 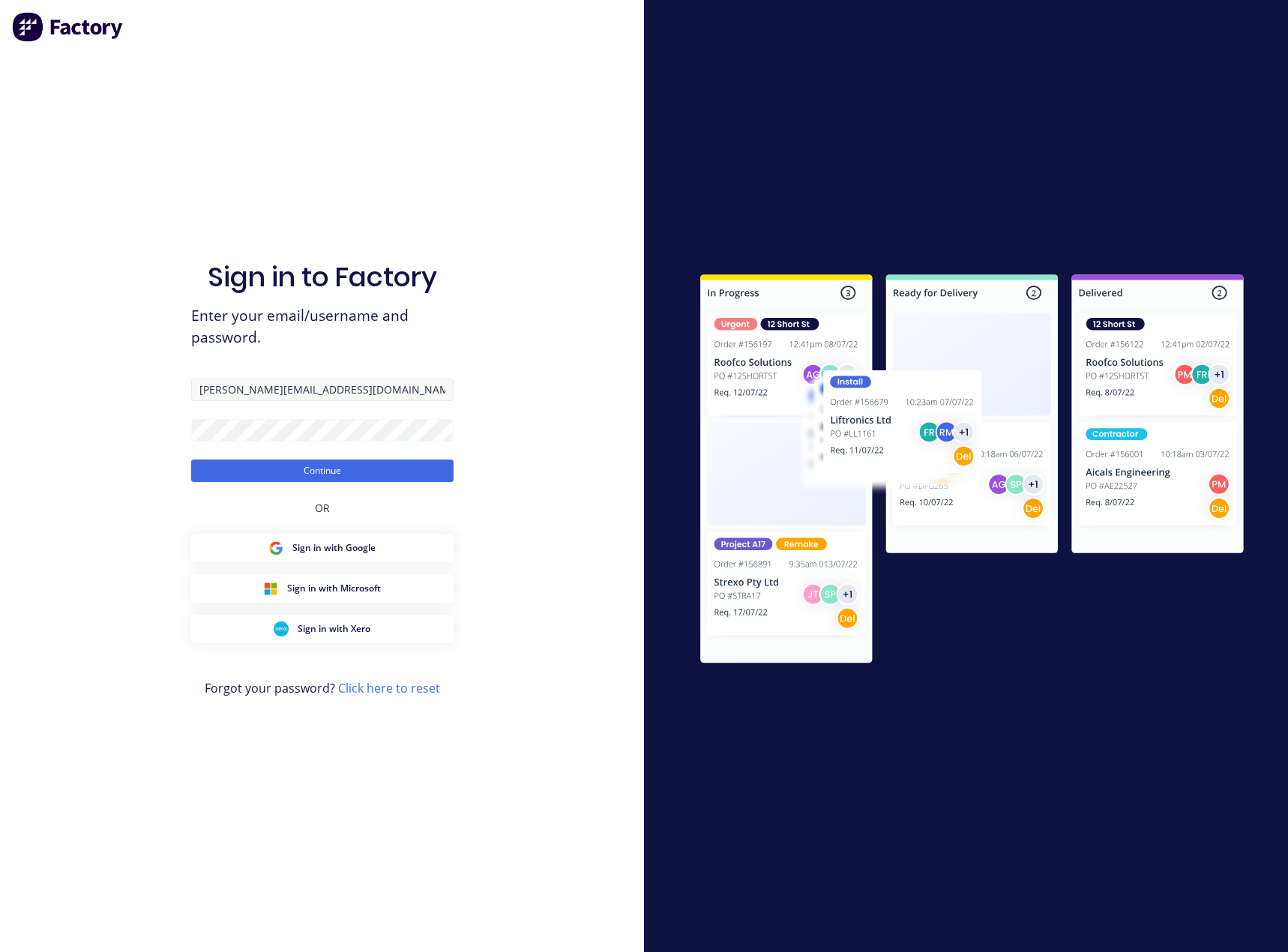 What do you see at coordinates (281, 629) in the screenshot?
I see `img: Xero Sign in` at bounding box center [281, 629].